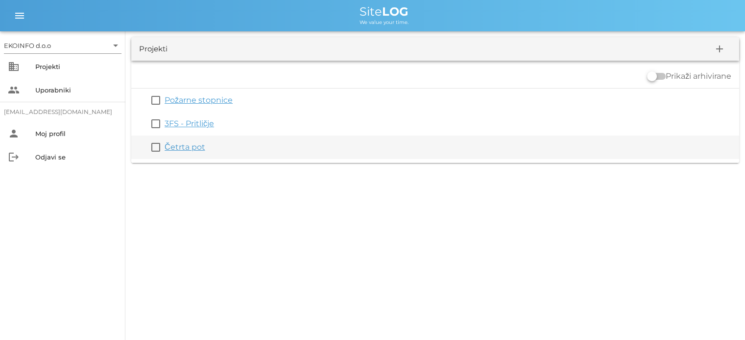 This screenshot has height=340, width=745. Describe the element at coordinates (198, 100) in the screenshot. I see `a: Požarne stopnice` at that location.